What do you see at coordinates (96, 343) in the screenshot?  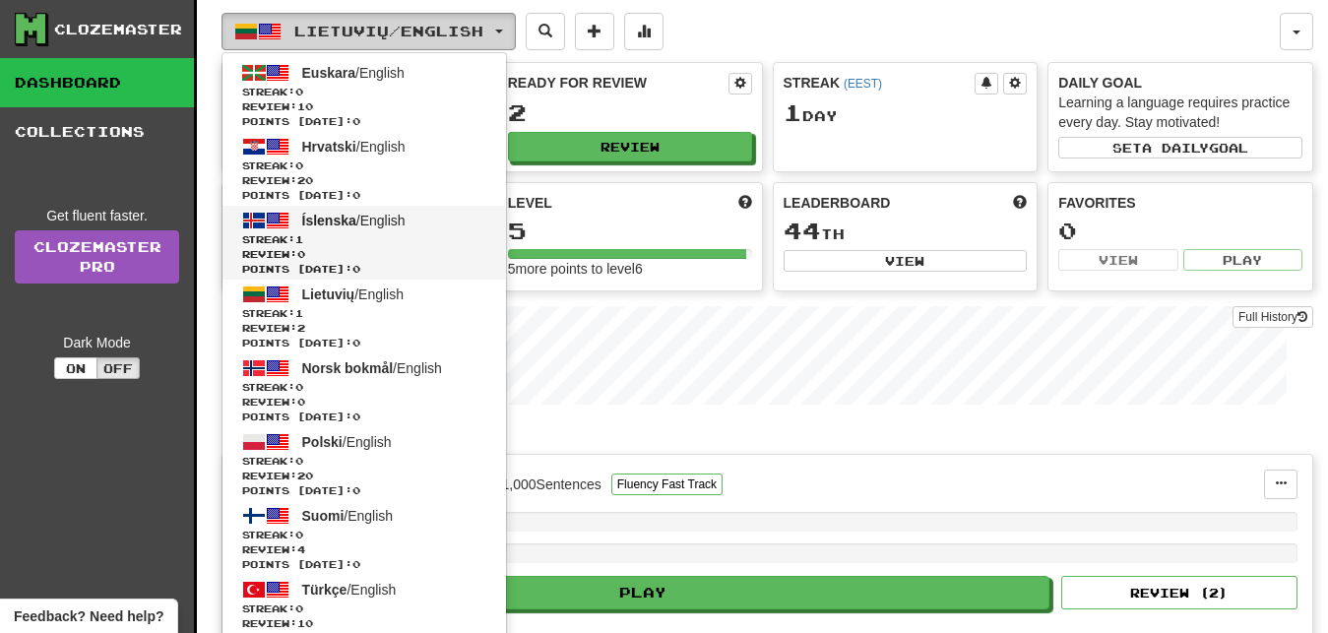 I see `div: Dark Mode` at bounding box center [96, 343].